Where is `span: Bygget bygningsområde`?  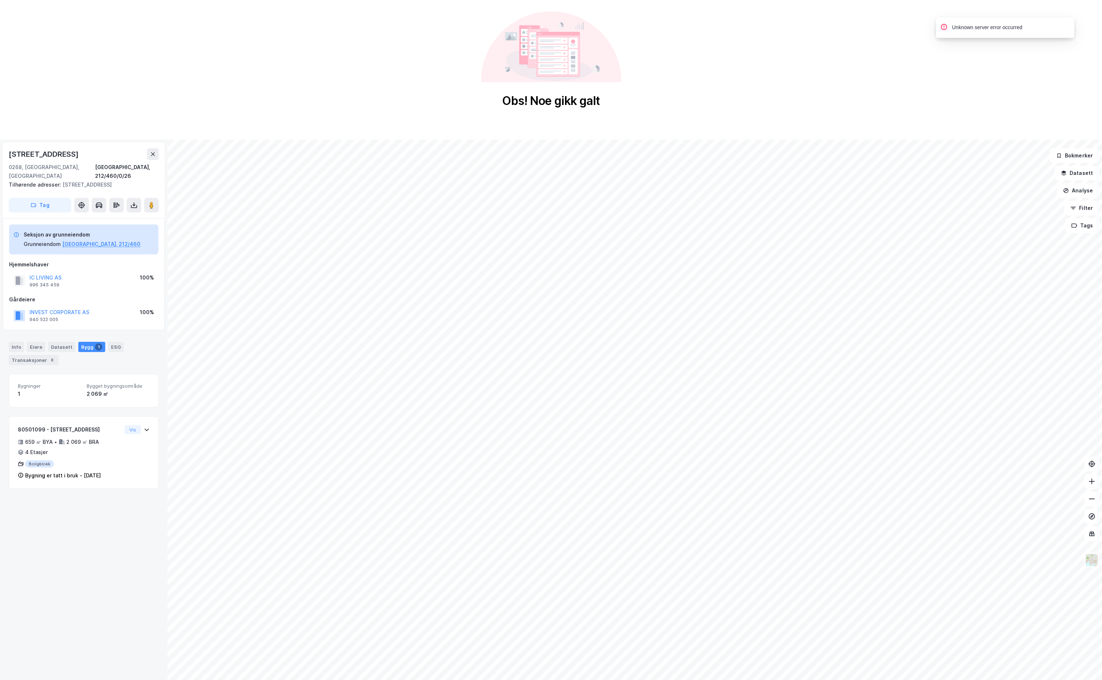
span: Bygget bygningsområde is located at coordinates (118, 386).